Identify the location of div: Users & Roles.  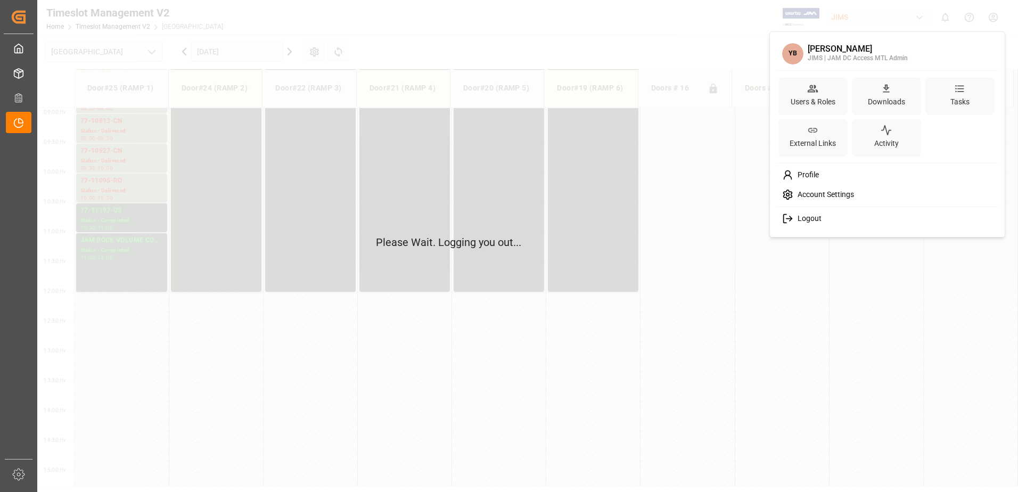
(813, 102).